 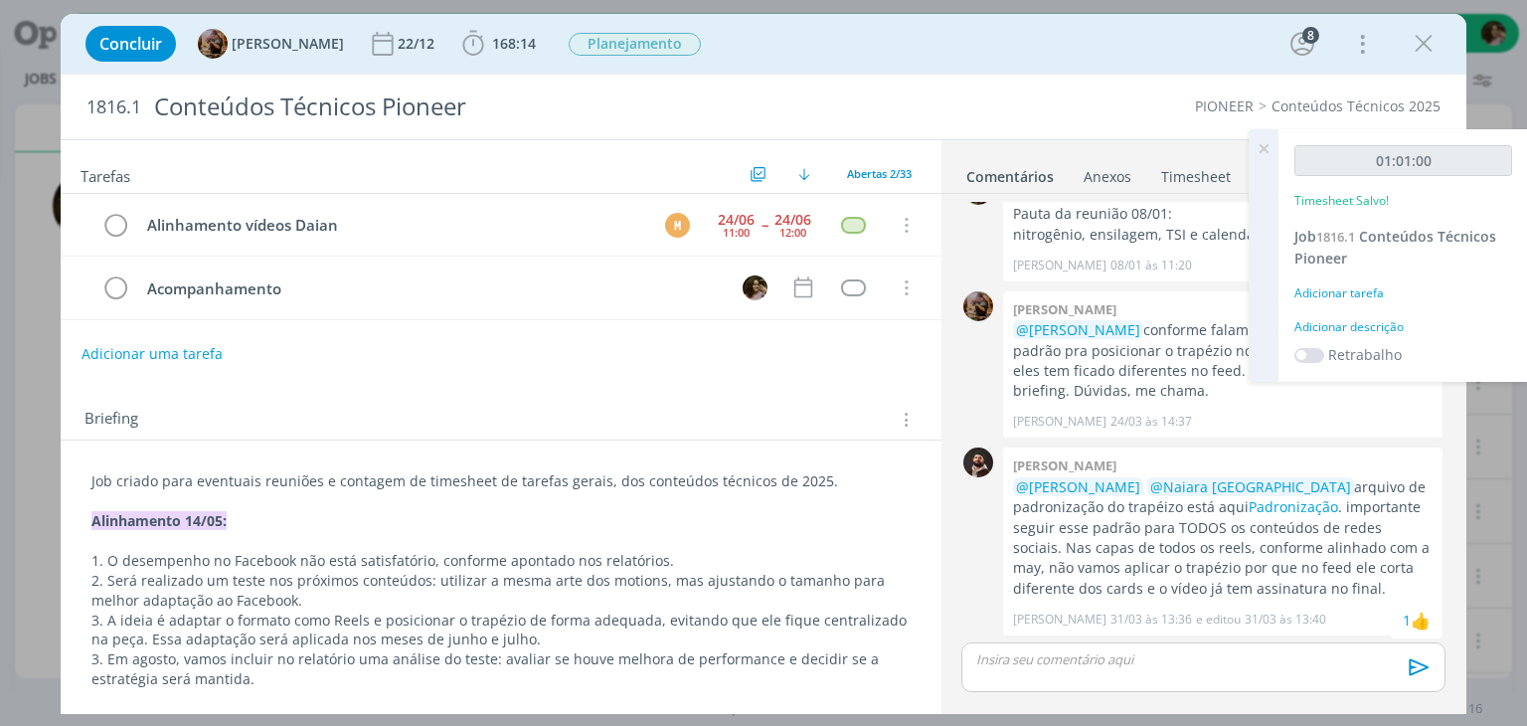 What do you see at coordinates (130, 44) in the screenshot?
I see `span: Concluir` at bounding box center [130, 44].